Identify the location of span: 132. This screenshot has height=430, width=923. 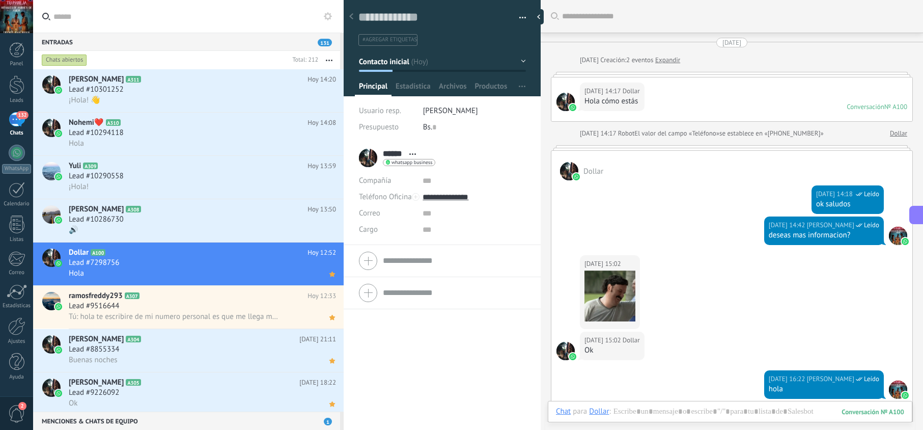
(22, 115).